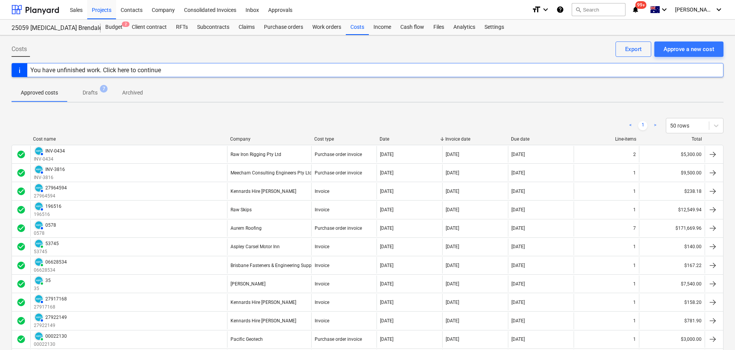 The width and height of the screenshot is (735, 350). Describe the element at coordinates (672, 228) in the screenshot. I see `div: $171,669.96` at that location.